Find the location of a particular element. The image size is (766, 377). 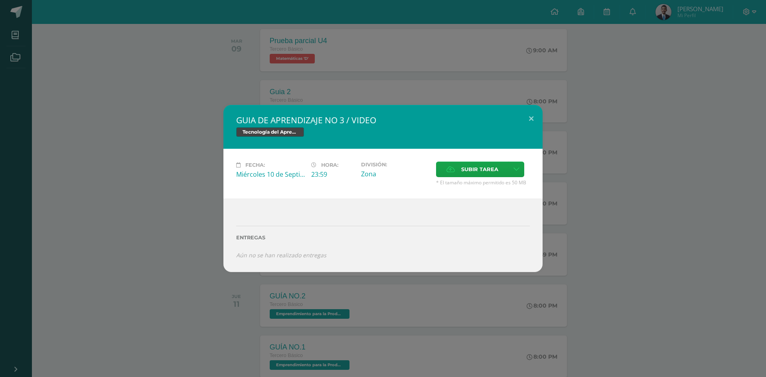

span: Hora: is located at coordinates (329, 165).